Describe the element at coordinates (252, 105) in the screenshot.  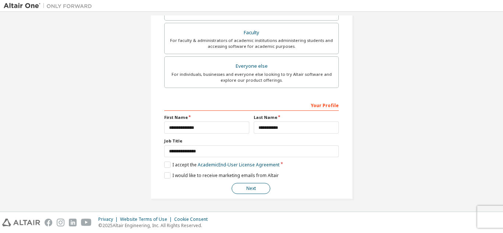
I see `div: Your Profile` at that location.